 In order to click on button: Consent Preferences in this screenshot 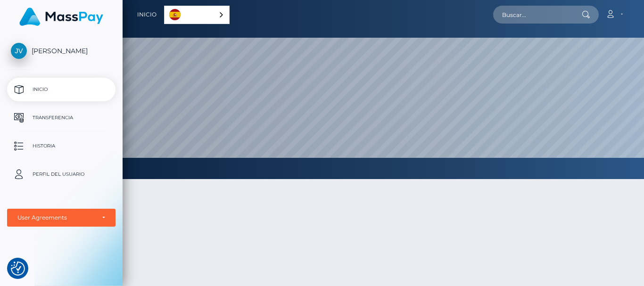, I will do `click(18, 269)`.